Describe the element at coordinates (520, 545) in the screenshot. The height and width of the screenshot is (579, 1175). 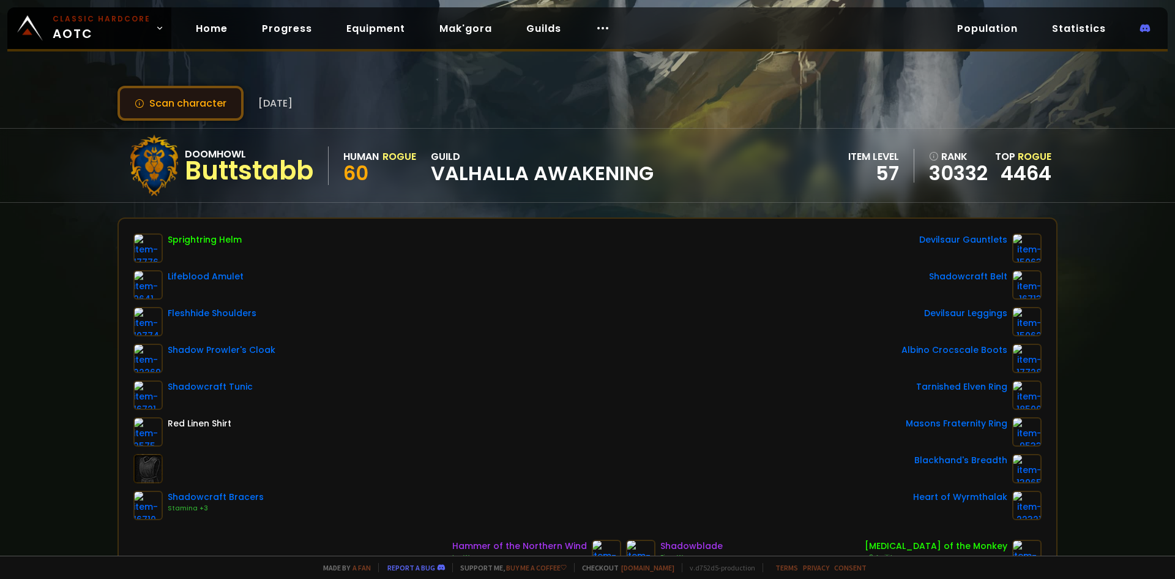
I see `div: Hammer of the Northern Wind` at that location.